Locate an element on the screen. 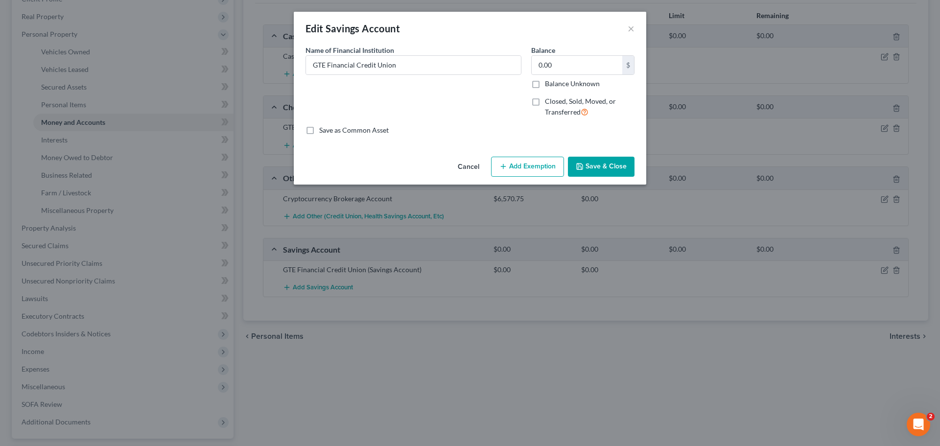 The width and height of the screenshot is (940, 446). button: Add Exemption is located at coordinates (527, 167).